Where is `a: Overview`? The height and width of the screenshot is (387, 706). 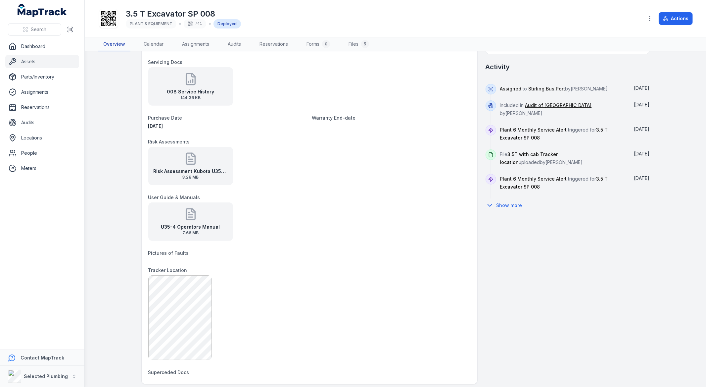 a: Overview is located at coordinates (114, 44).